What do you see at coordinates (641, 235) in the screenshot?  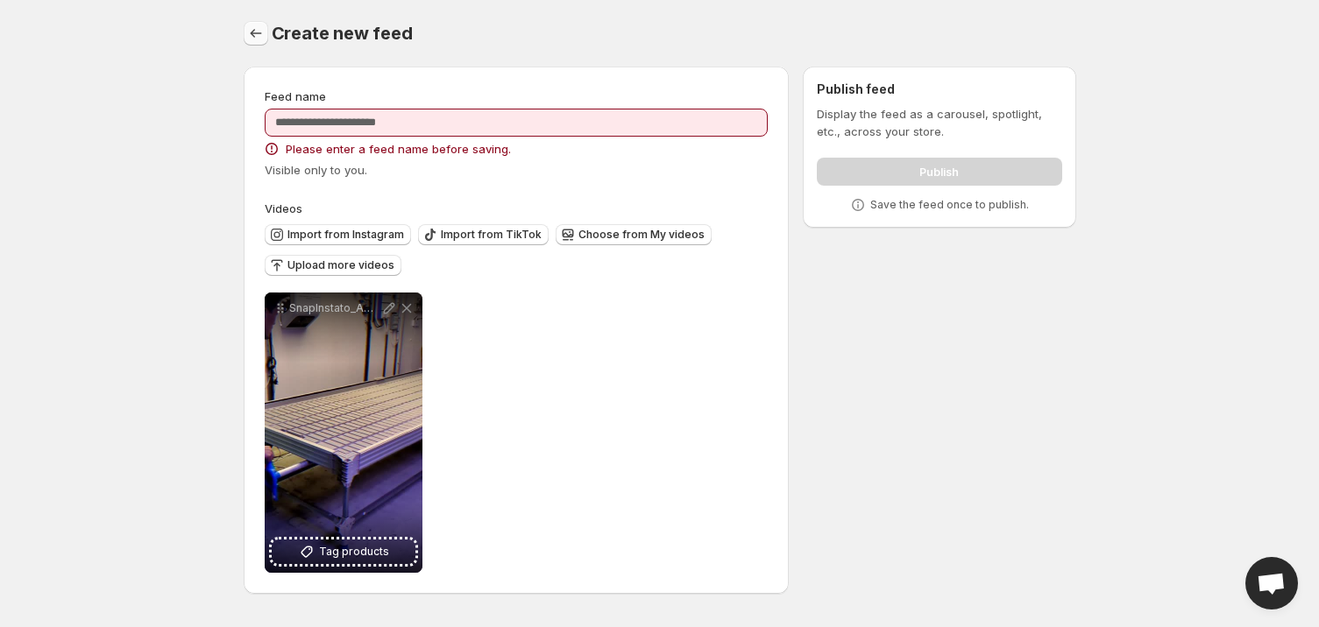 I see `span: Choose from My videos` at bounding box center [641, 235].